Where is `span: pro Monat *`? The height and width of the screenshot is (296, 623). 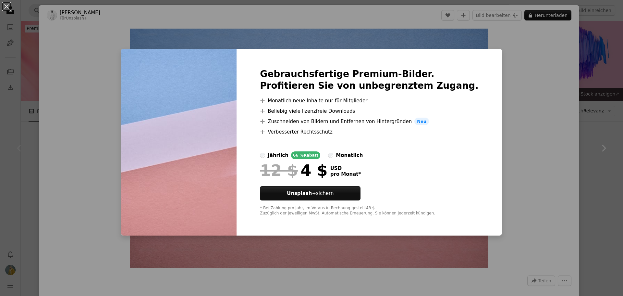 span: pro Monat * is located at coordinates (346, 174).